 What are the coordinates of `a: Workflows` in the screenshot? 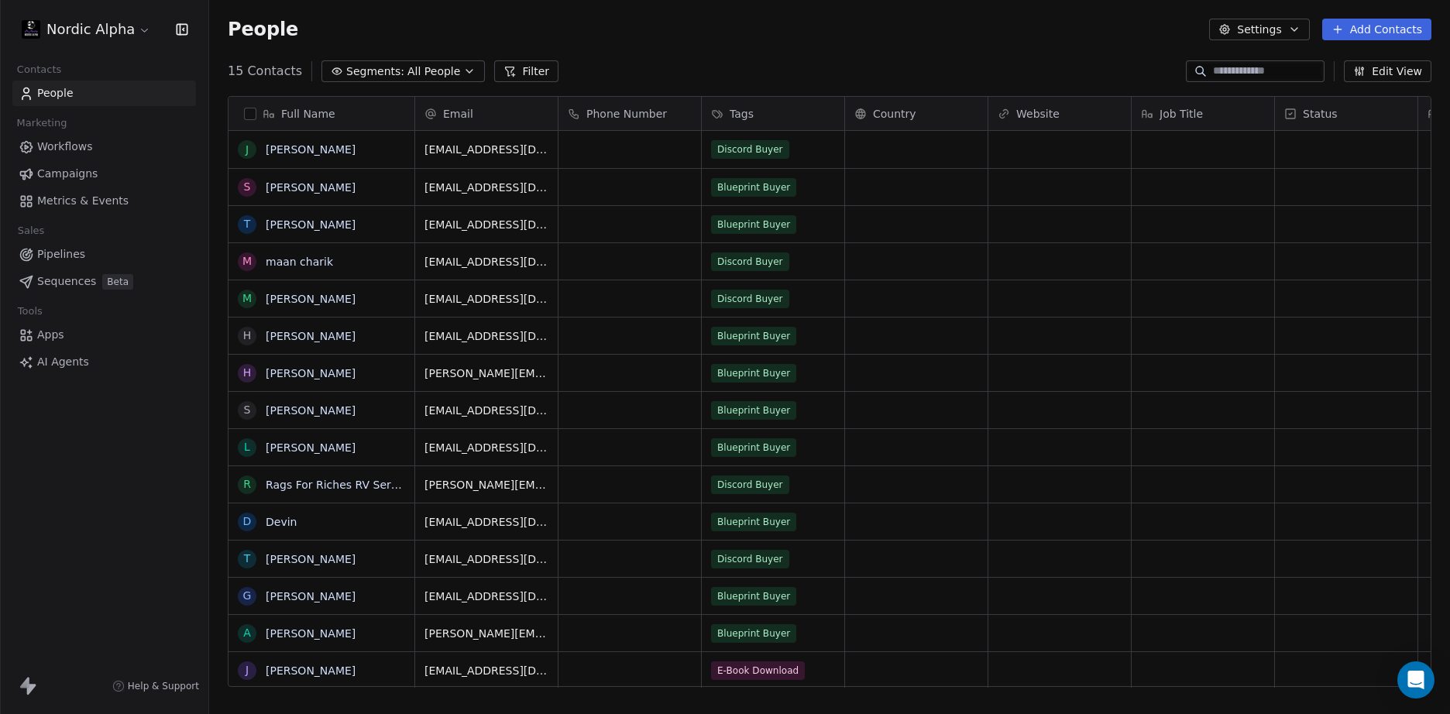 It's located at (104, 146).